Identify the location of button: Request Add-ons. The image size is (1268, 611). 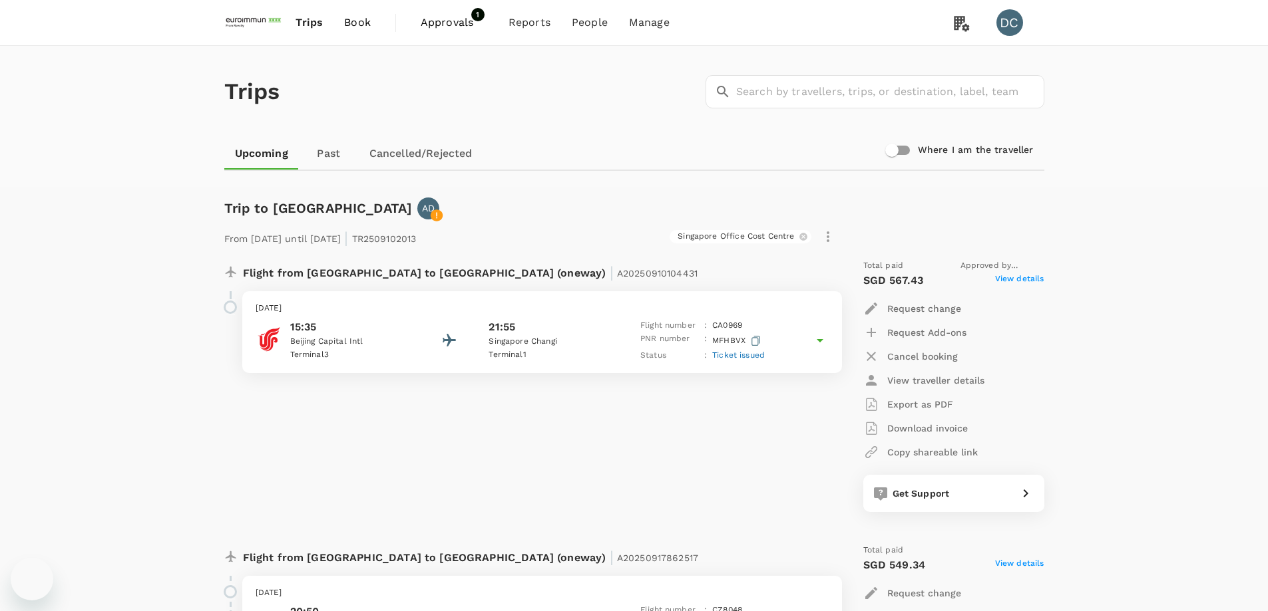
(914, 333).